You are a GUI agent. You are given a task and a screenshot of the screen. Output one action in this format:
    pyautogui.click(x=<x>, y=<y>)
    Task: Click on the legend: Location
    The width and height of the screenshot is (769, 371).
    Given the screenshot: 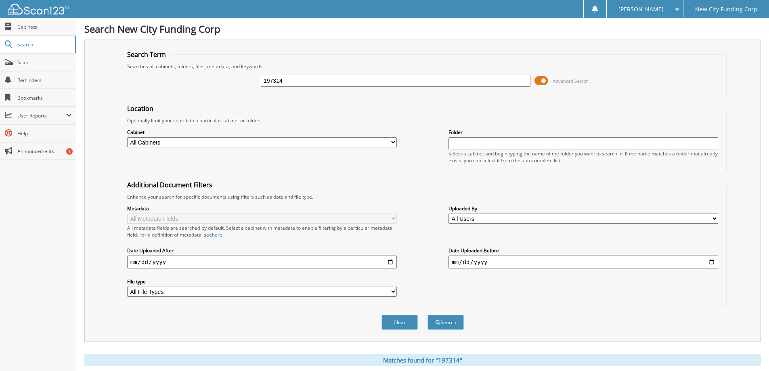 What is the action you would take?
    pyautogui.click(x=140, y=109)
    